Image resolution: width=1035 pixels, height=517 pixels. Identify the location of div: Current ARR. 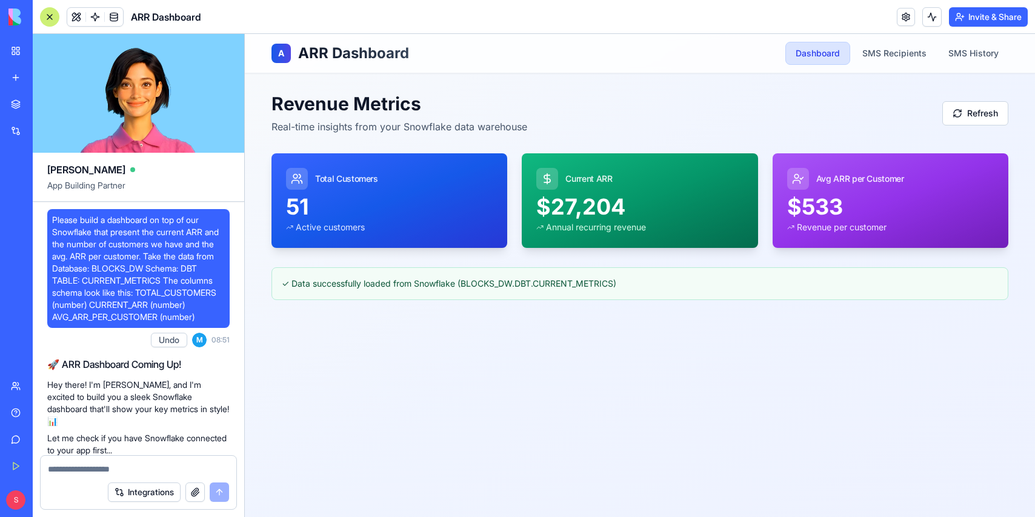
(394, 145).